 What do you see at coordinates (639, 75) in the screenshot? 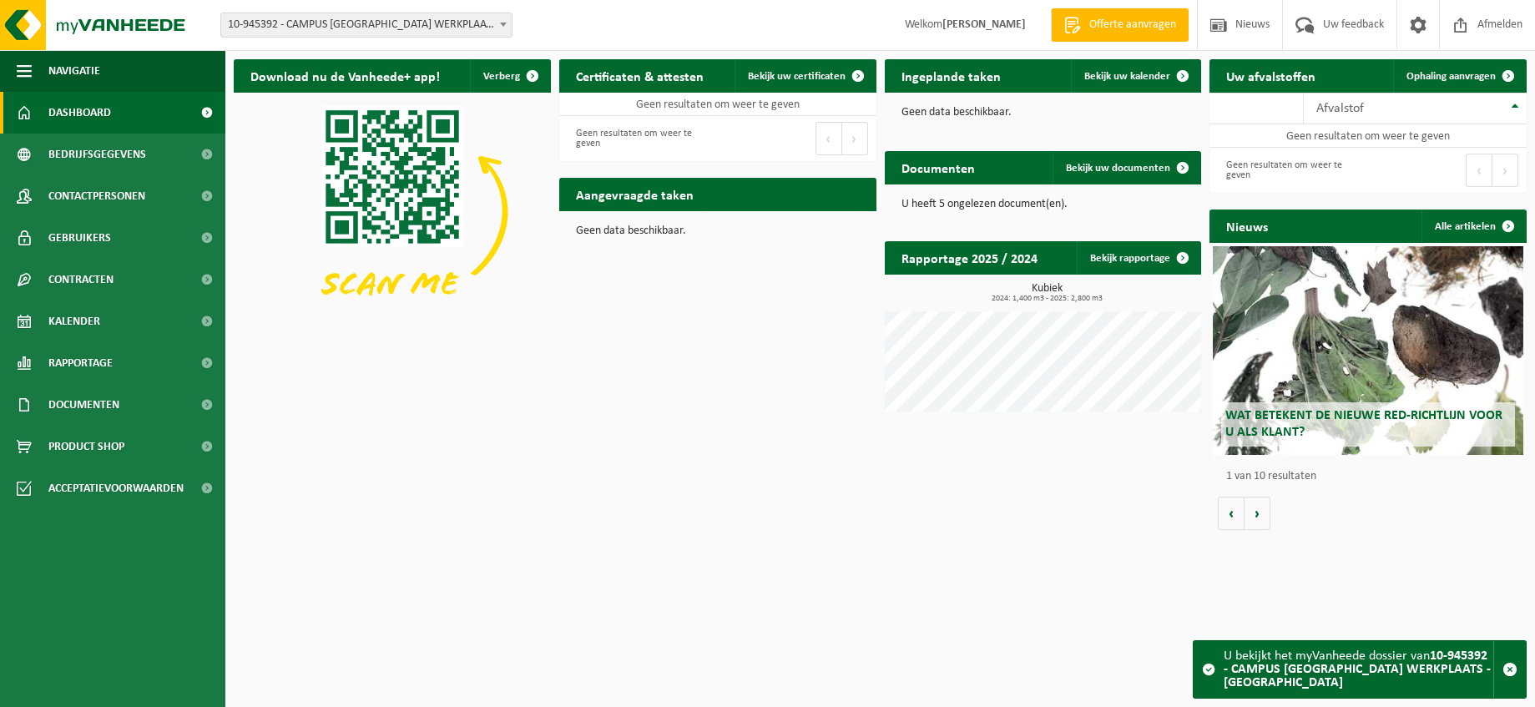
I see `h2: Certificaten & attesten` at bounding box center [639, 75].